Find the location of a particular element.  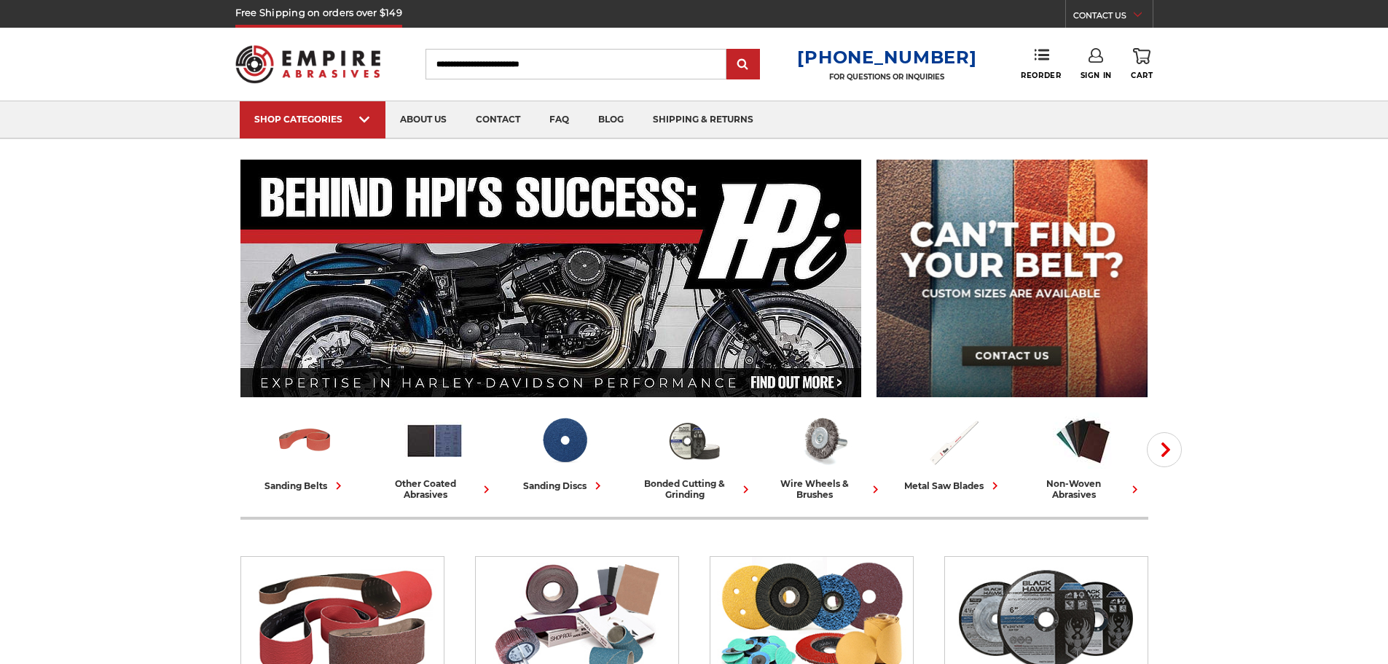

div: sanding discs is located at coordinates (564, 485).